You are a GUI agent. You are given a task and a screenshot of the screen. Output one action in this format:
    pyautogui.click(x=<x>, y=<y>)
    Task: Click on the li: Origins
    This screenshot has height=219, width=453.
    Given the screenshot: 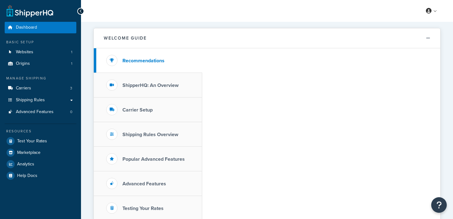 What is the action you would take?
    pyautogui.click(x=41, y=64)
    